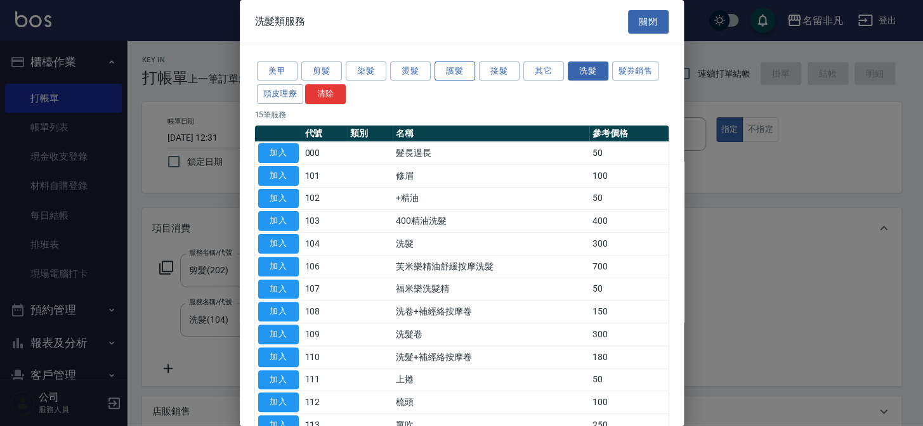 This screenshot has height=426, width=923. I want to click on td: 洗髮, so click(491, 244).